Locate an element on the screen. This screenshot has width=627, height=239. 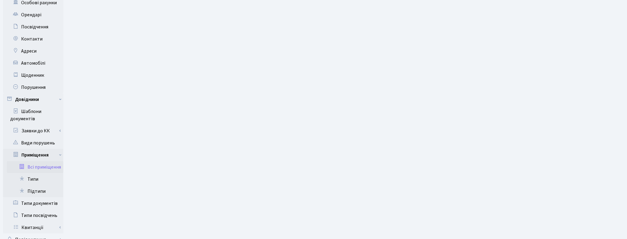
a: Квитанції is located at coordinates (35, 227).